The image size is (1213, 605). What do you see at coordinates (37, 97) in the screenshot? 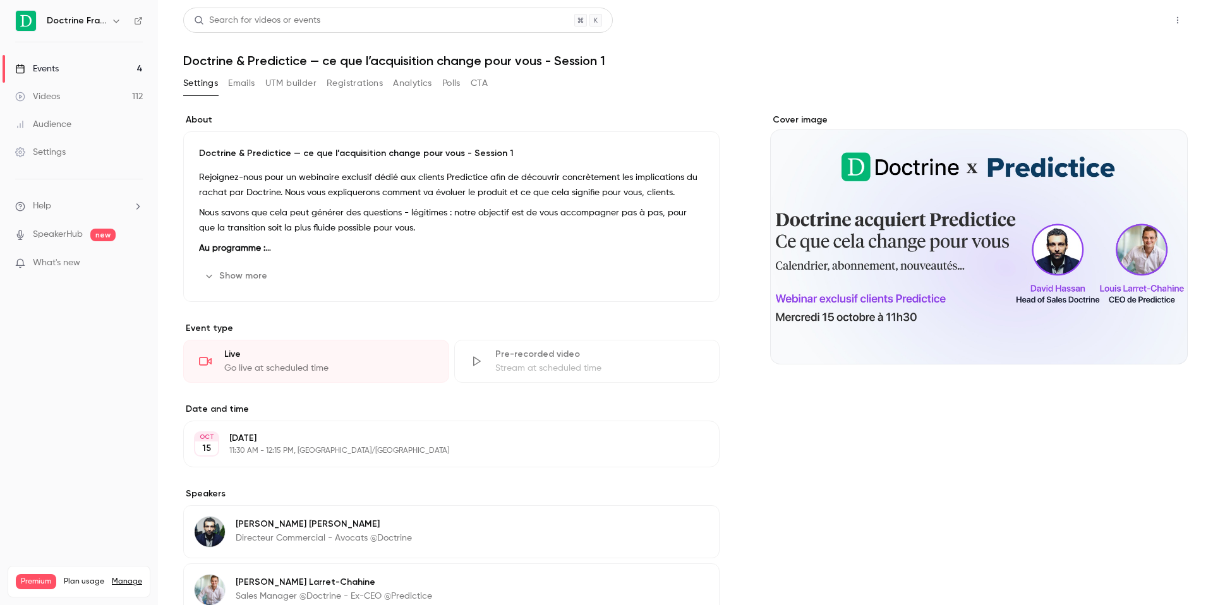
I see `div: Videos` at bounding box center [37, 97].